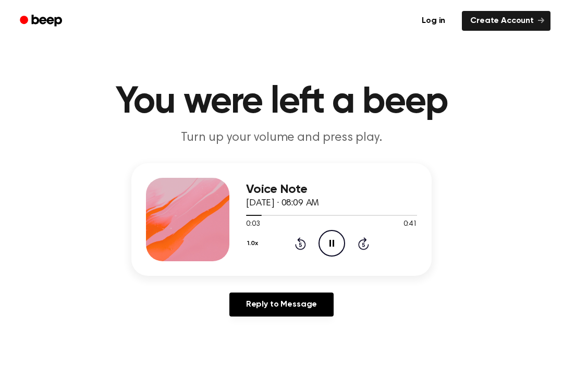 The height and width of the screenshot is (389, 563). I want to click on button: 1.0x, so click(254, 244).